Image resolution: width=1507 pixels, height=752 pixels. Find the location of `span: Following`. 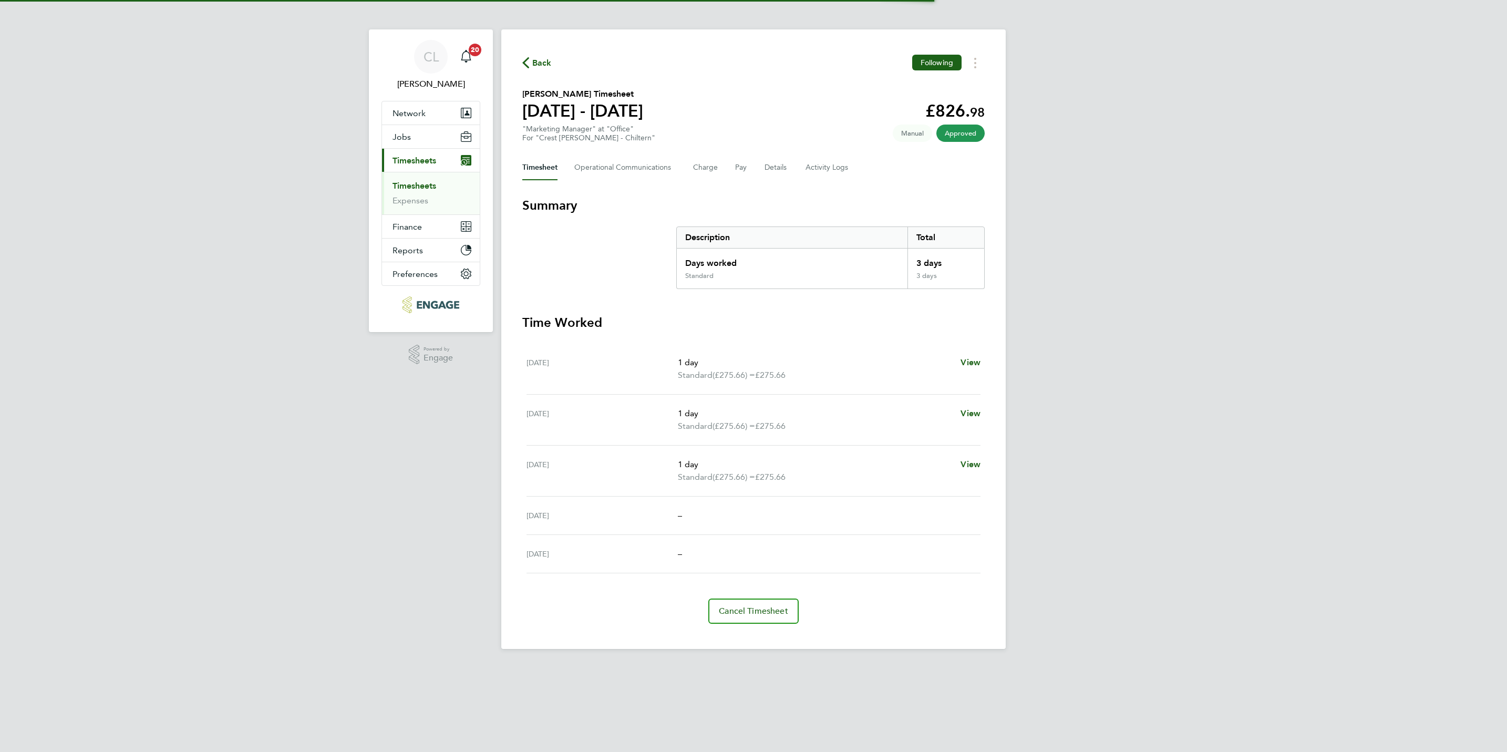

span: Following is located at coordinates (937, 63).